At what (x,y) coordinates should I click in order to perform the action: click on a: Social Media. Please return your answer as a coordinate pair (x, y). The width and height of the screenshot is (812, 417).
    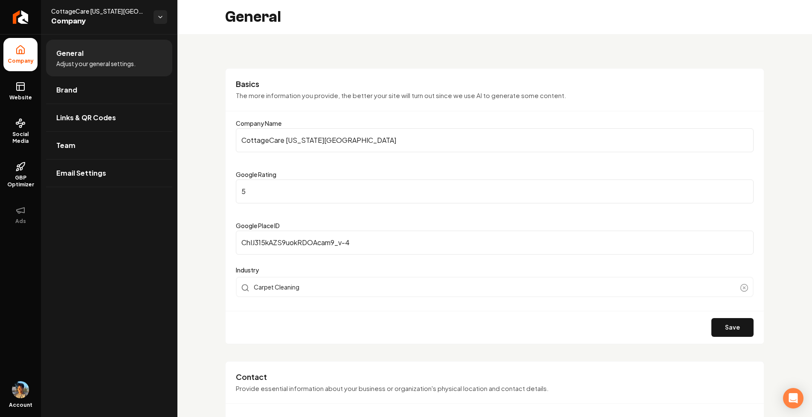
    Looking at the image, I should click on (20, 131).